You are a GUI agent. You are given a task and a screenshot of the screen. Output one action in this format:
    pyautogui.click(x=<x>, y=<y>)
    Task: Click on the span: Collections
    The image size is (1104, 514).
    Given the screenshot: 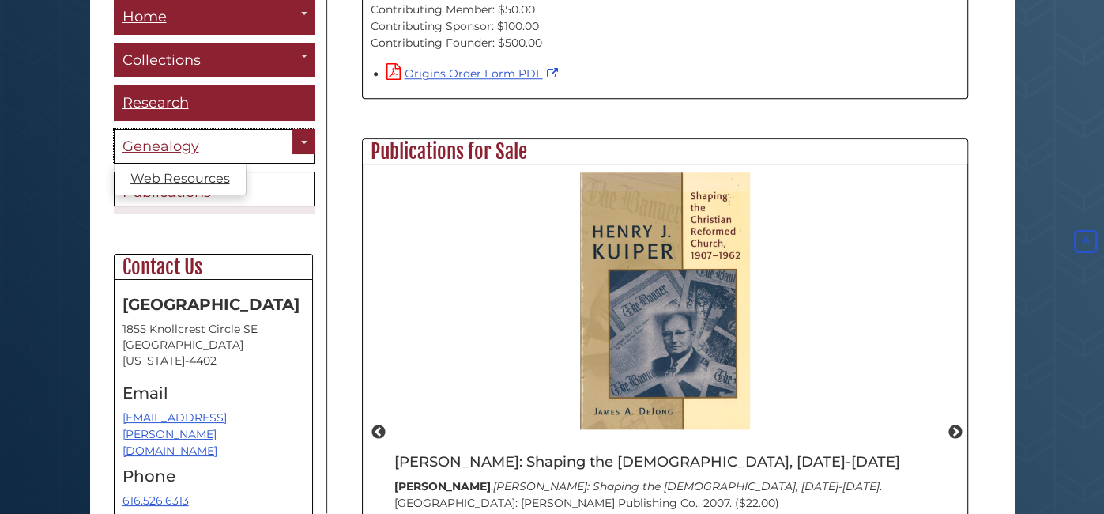 What is the action you would take?
    pyautogui.click(x=161, y=61)
    